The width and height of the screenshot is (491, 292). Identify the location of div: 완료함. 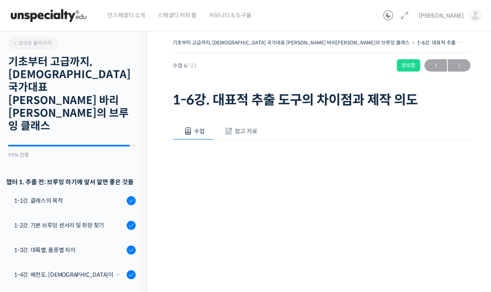
(408, 65).